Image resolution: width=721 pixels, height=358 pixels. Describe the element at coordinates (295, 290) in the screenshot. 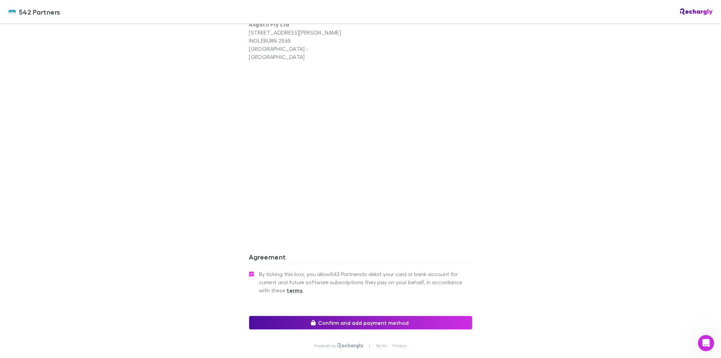

I see `strong: terms` at that location.